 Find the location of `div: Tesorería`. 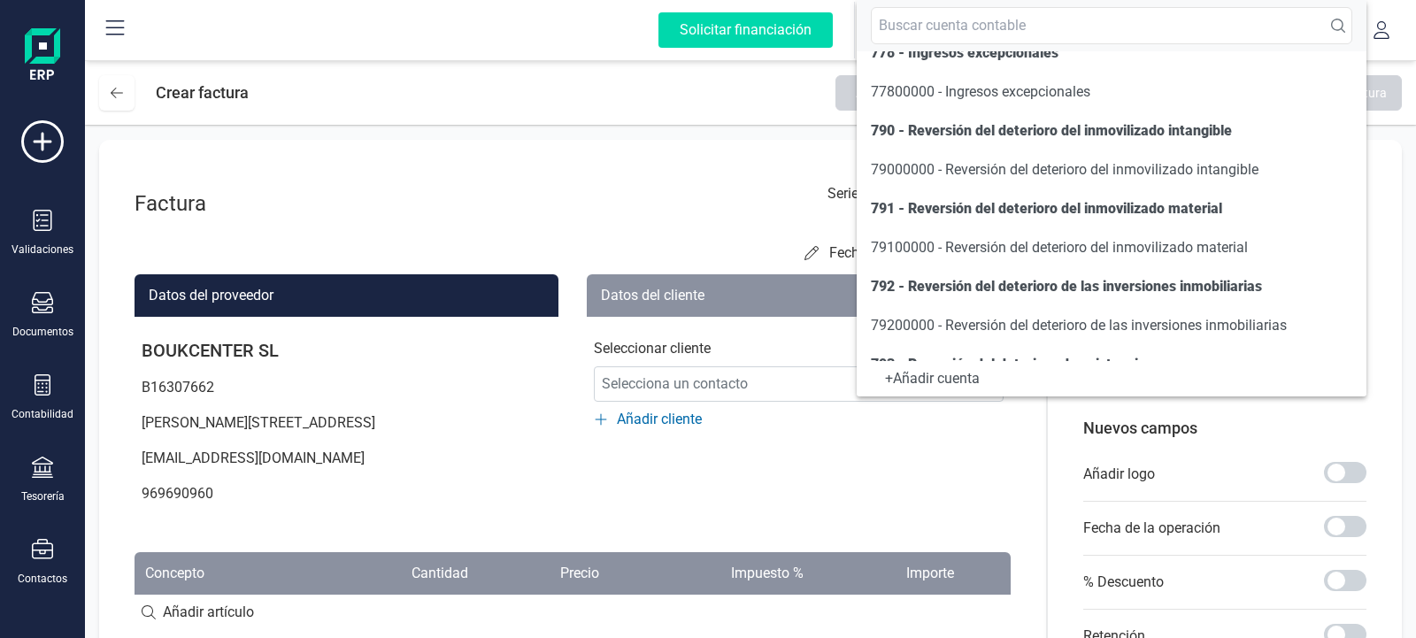

div: Tesorería is located at coordinates (42, 496).